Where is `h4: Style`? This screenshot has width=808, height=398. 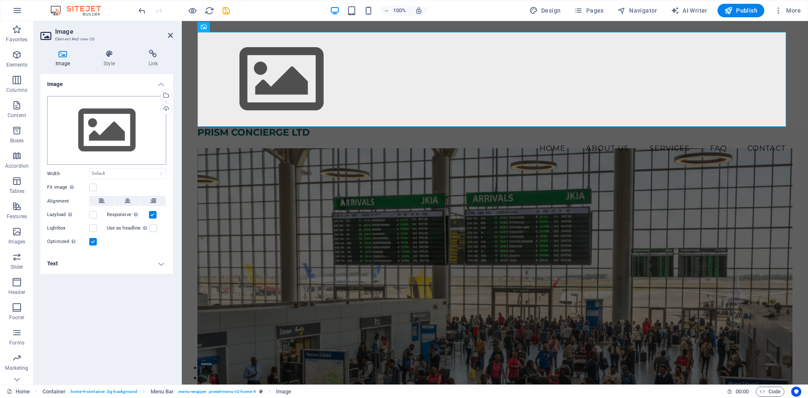 h4: Style is located at coordinates (111, 59).